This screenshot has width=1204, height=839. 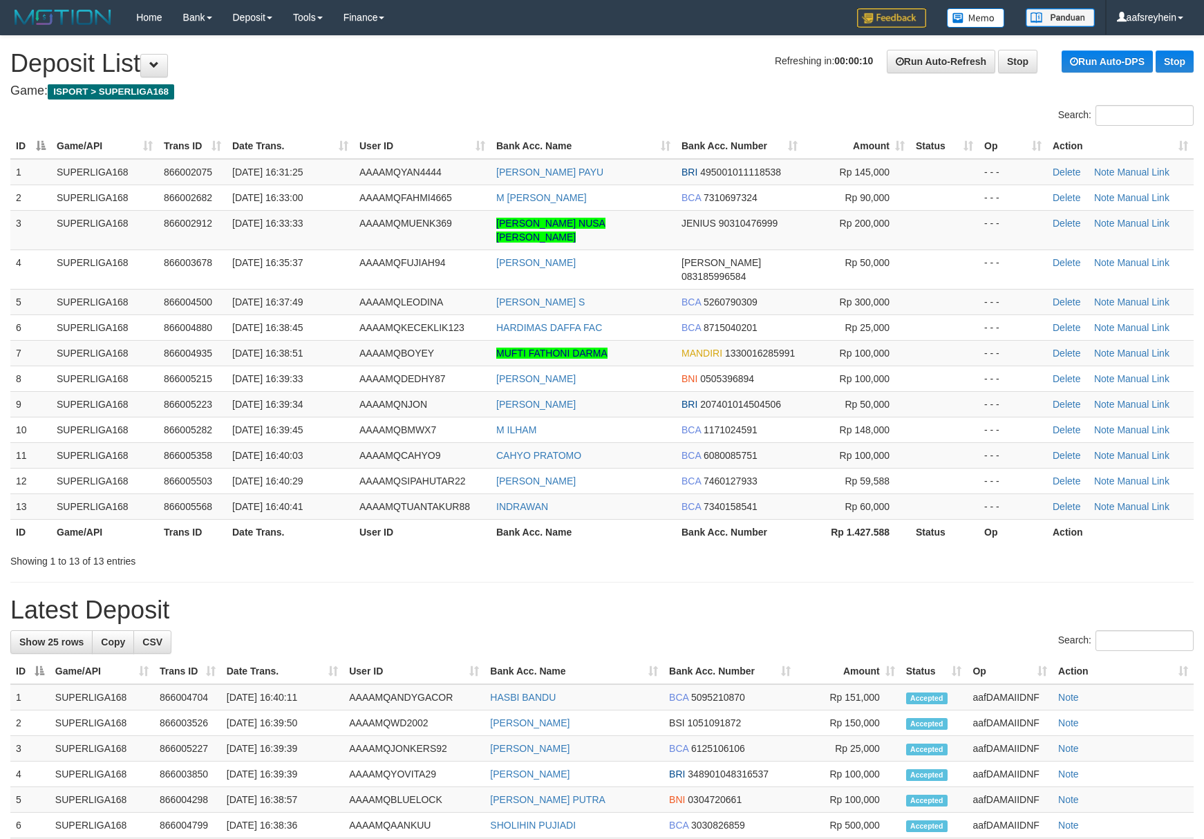 What do you see at coordinates (188, 404) in the screenshot?
I see `span: 866005223` at bounding box center [188, 404].